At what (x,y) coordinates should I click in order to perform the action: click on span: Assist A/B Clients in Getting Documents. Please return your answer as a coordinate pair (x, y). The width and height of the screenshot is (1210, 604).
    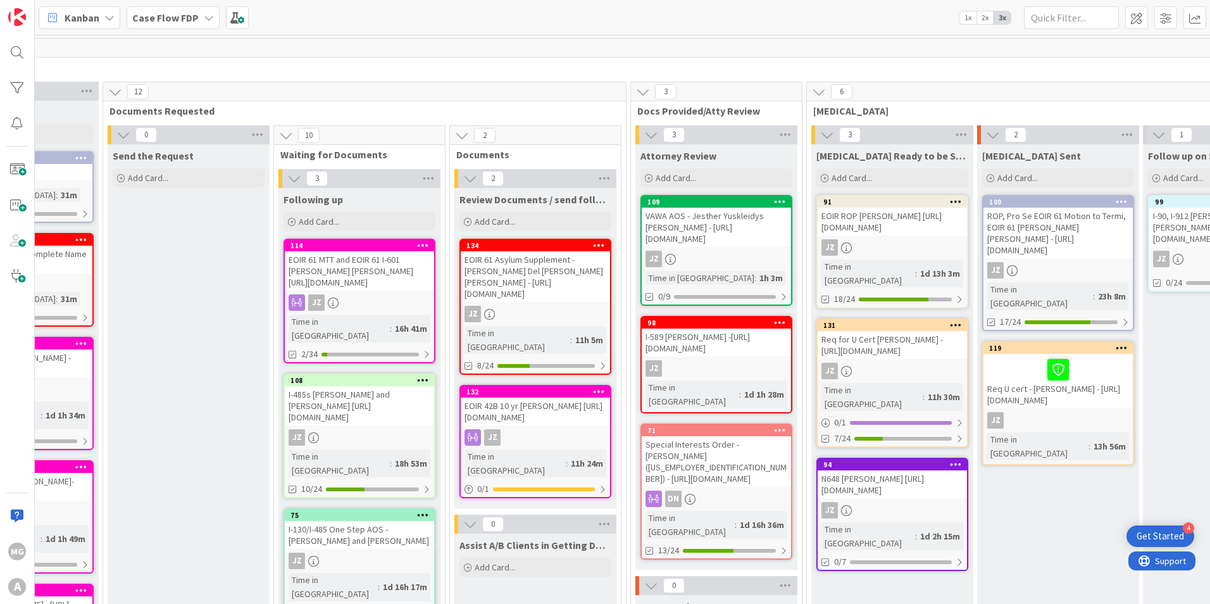
    Looking at the image, I should click on (536, 545).